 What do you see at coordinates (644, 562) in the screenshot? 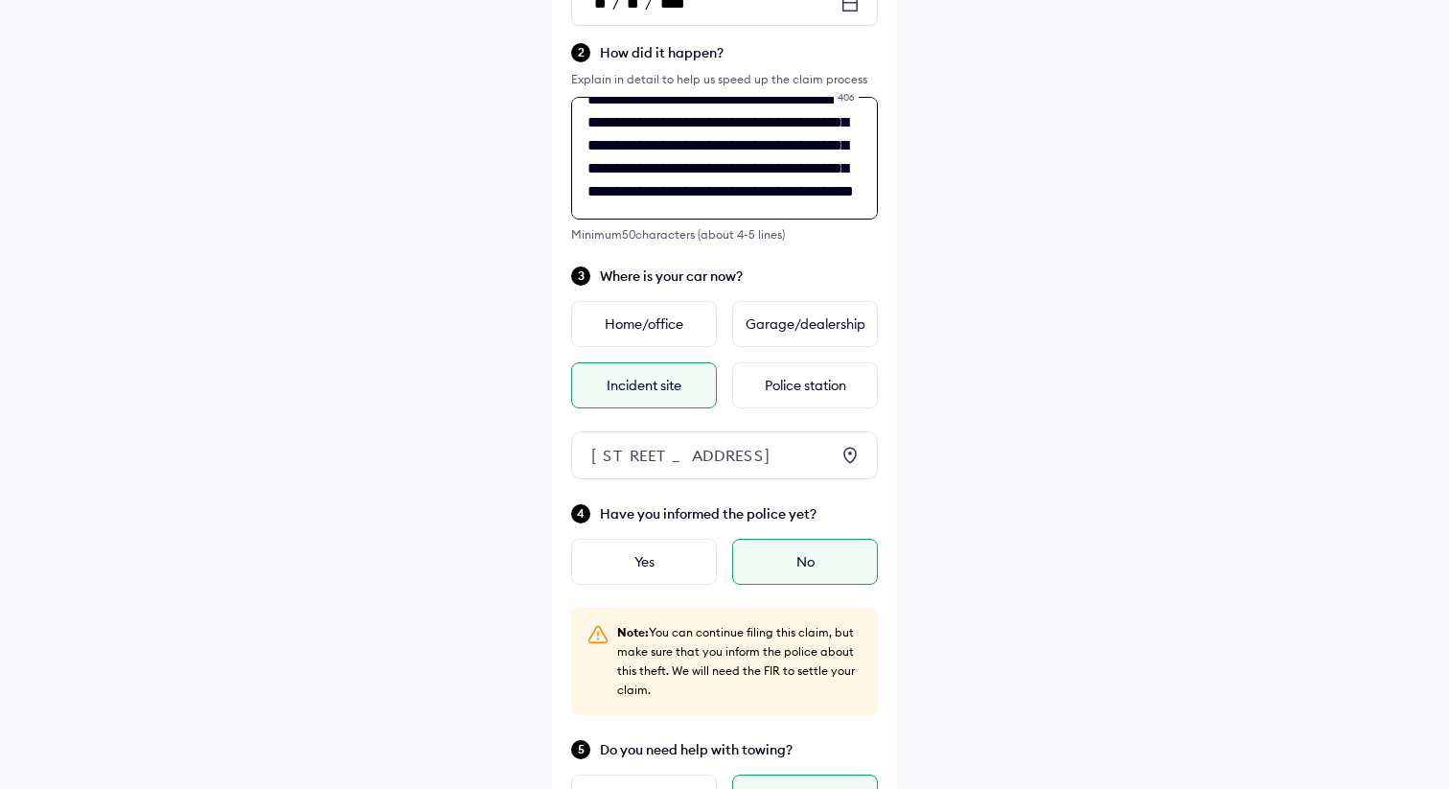
I see `div: Yes` at bounding box center [644, 562].